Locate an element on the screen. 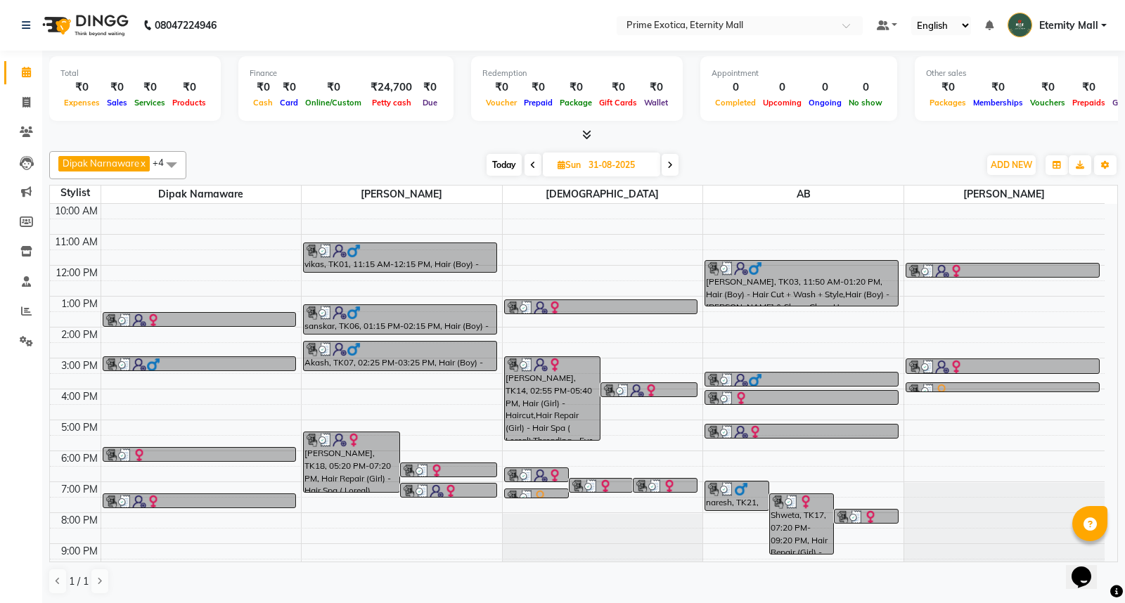 This screenshot has height=603, width=1125. div: 4:00 PM is located at coordinates (79, 396).